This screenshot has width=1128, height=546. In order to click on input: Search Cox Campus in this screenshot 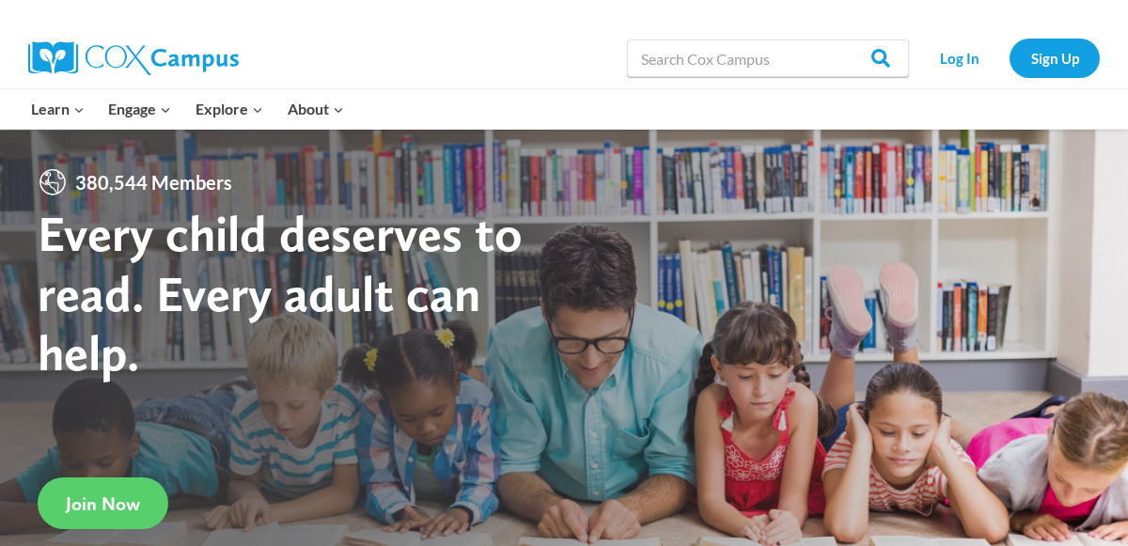, I will do `click(768, 58)`.